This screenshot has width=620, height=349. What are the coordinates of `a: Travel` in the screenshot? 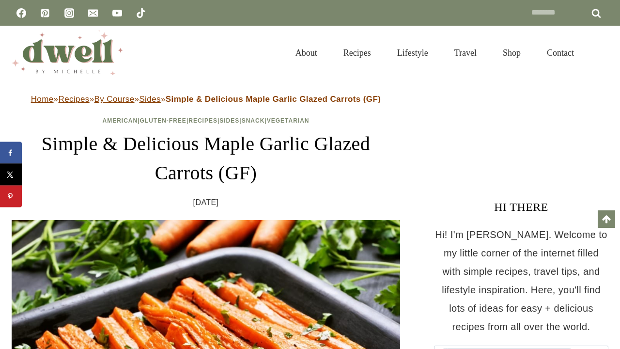 It's located at (466, 53).